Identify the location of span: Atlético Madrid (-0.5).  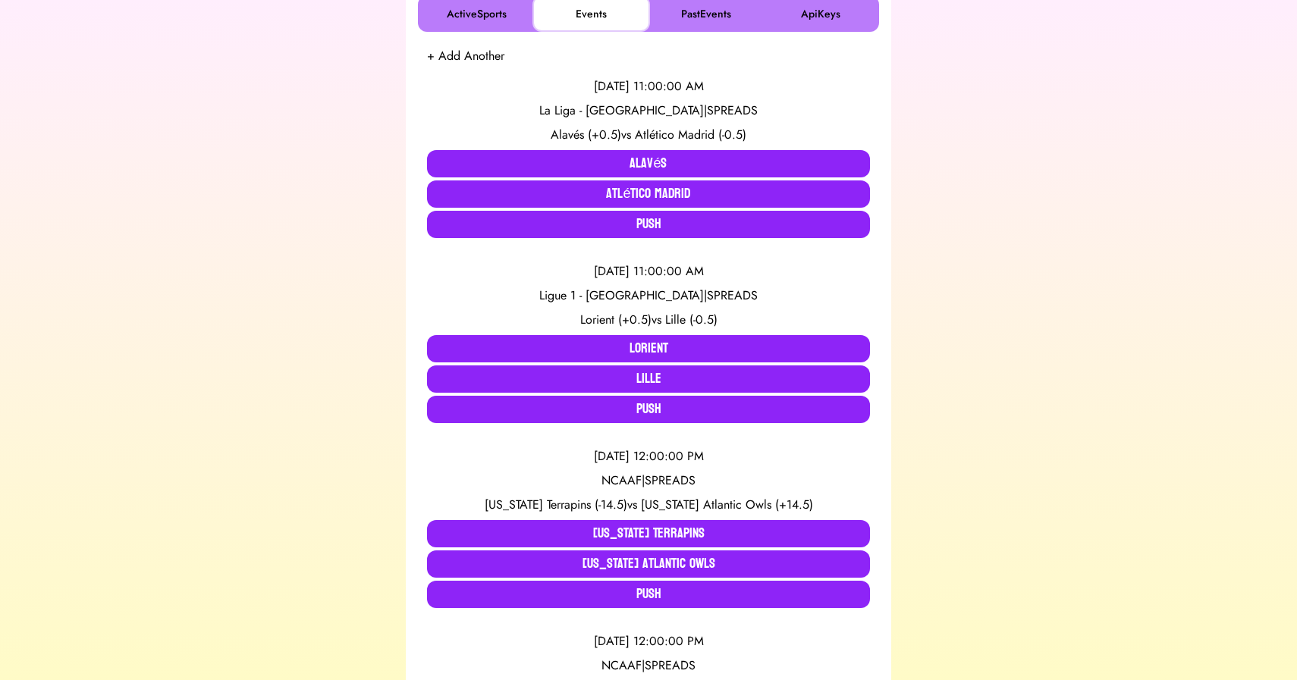
(690, 134).